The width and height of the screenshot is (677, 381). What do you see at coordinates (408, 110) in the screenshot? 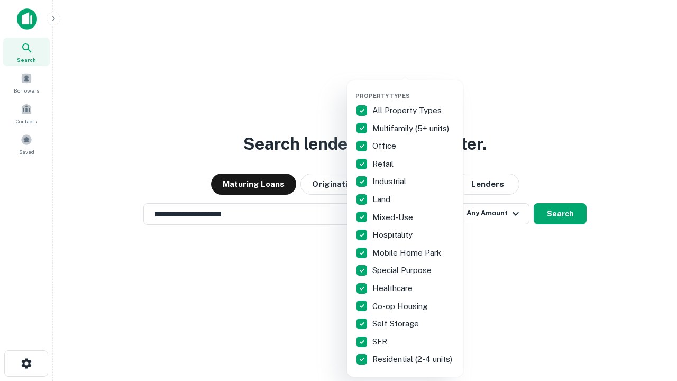
I see `p: All Property Types` at bounding box center [408, 110].